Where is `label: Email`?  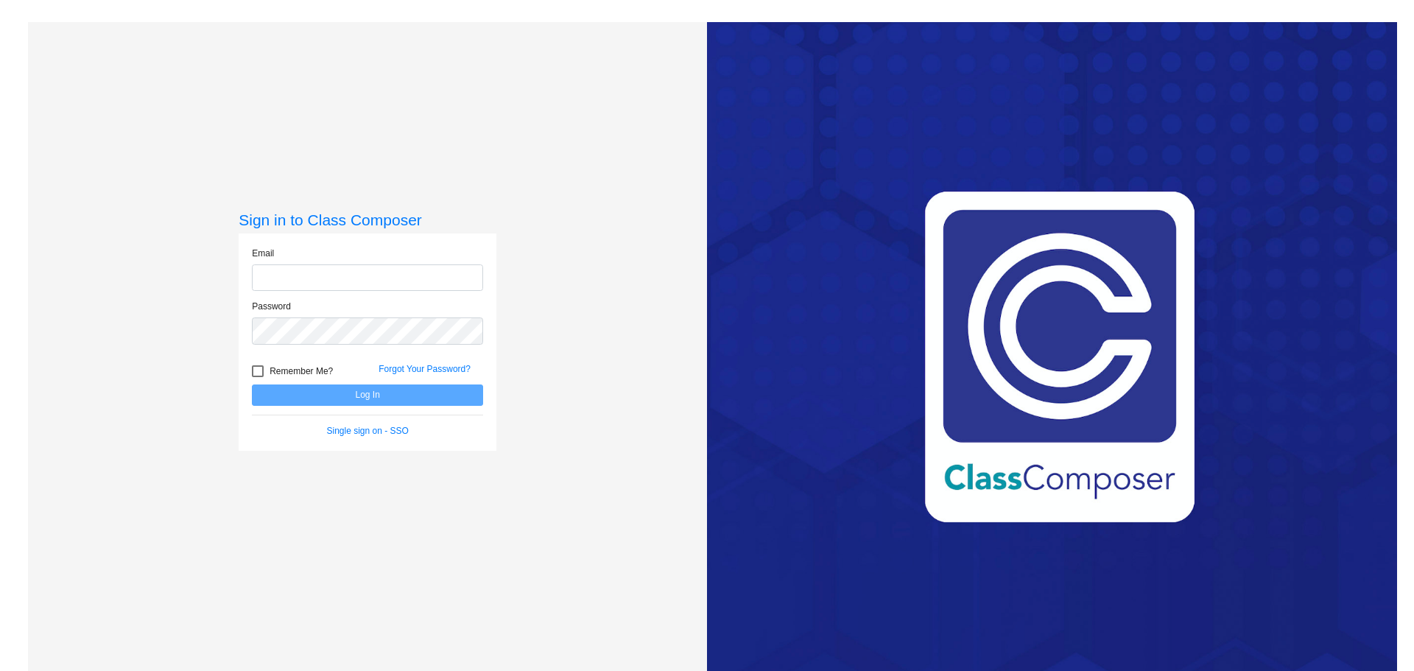
label: Email is located at coordinates (263, 253).